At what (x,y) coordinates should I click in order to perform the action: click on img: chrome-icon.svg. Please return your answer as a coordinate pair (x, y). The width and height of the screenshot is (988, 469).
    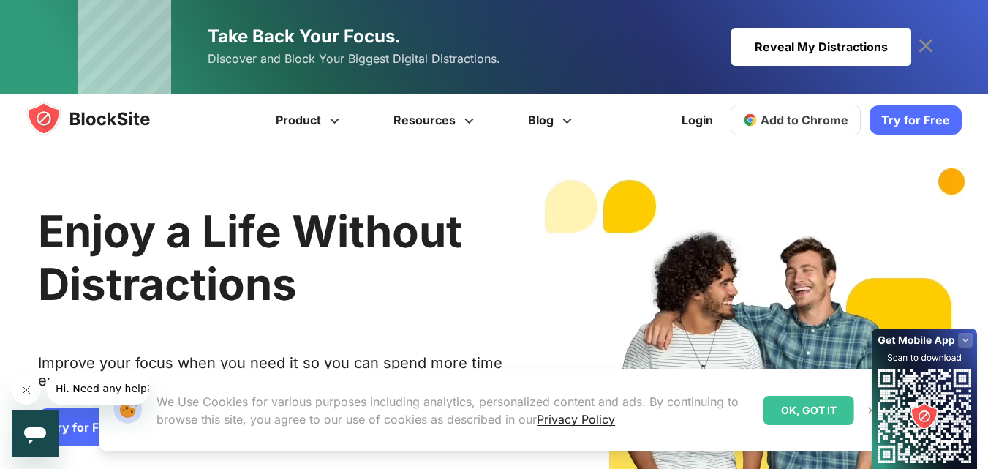
    Looking at the image, I should click on (750, 120).